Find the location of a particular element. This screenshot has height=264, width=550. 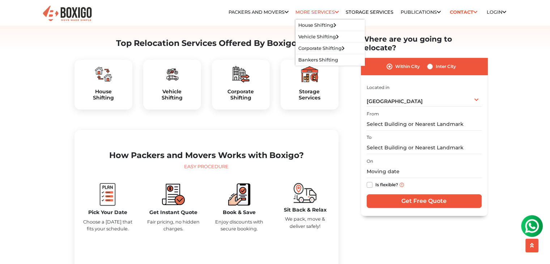

a: Login is located at coordinates (497, 12).